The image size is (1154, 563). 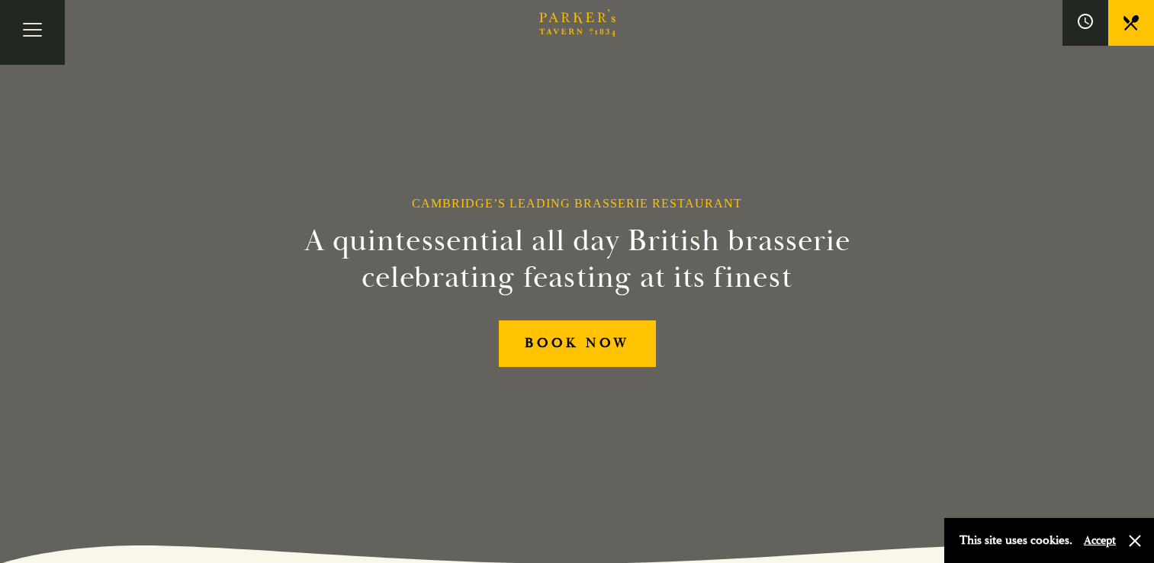 I want to click on button: Accept, so click(x=1100, y=540).